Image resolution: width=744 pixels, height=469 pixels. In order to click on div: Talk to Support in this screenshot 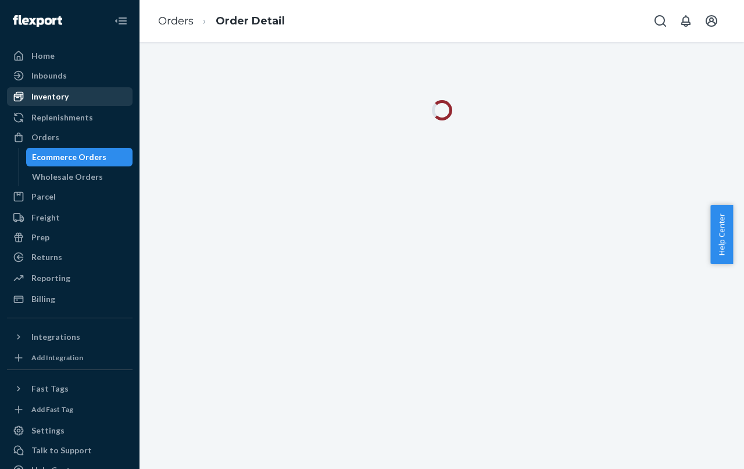, I will do `click(62, 450)`.